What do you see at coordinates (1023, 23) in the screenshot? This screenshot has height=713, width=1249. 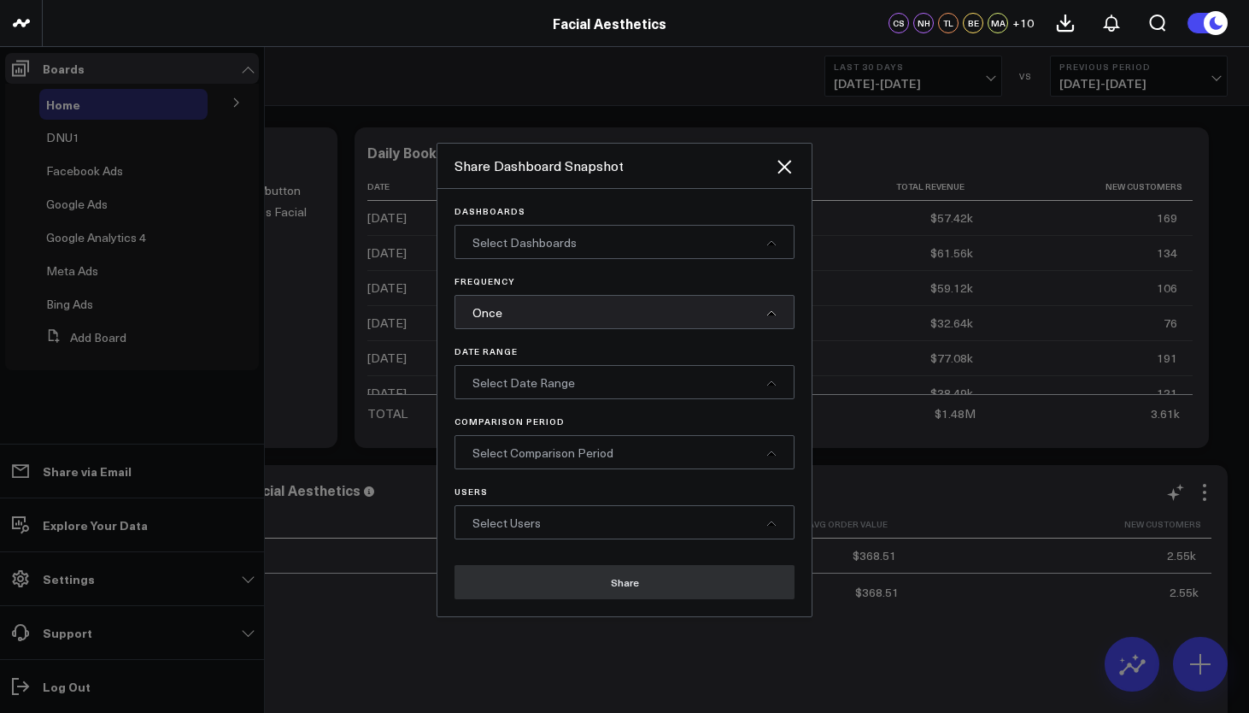 I see `button: +10` at bounding box center [1023, 23].